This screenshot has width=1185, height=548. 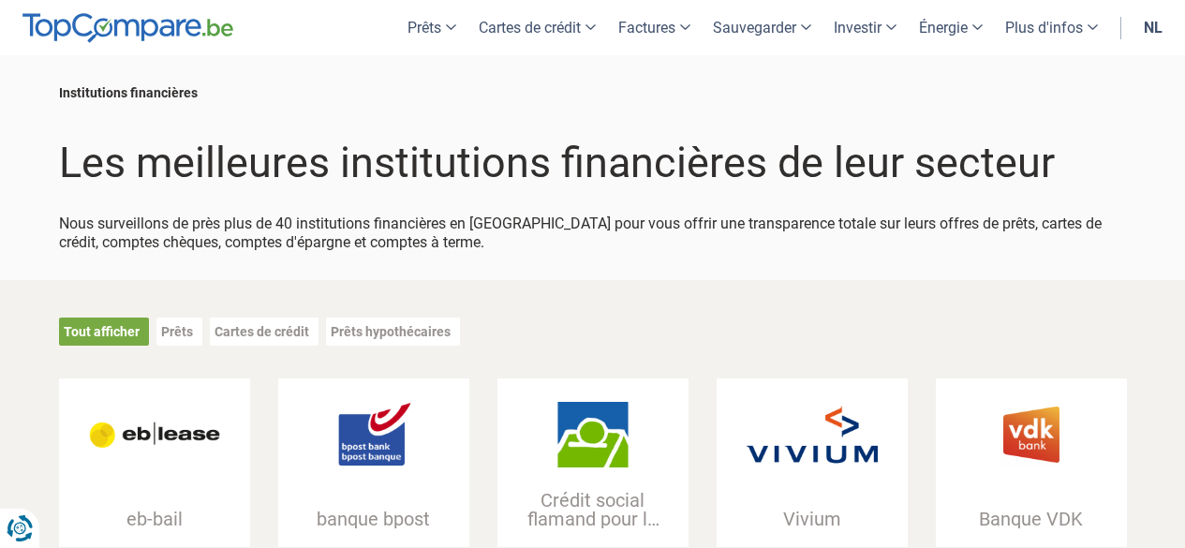 I want to click on font: eb-bail, so click(x=155, y=519).